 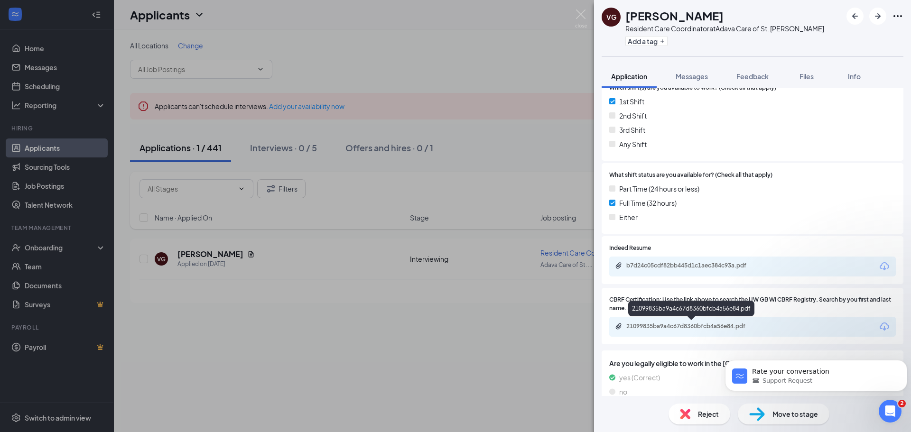 I want to click on img: Profile image for Fin, so click(x=19, y=36).